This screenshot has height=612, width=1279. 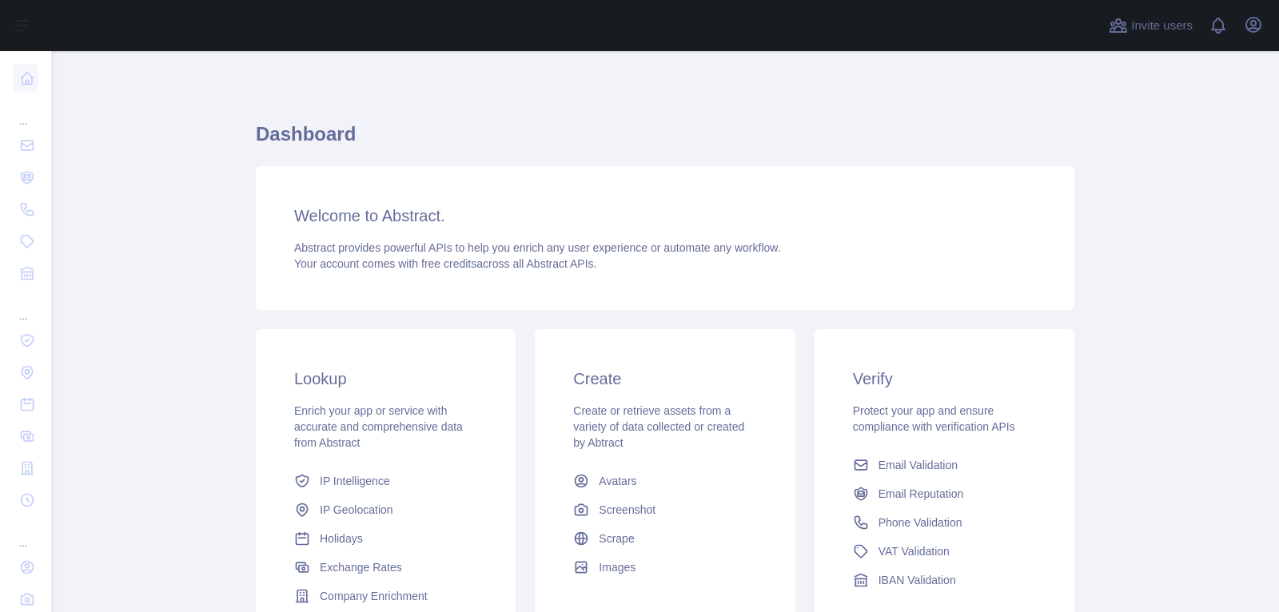 I want to click on a: Images, so click(x=664, y=567).